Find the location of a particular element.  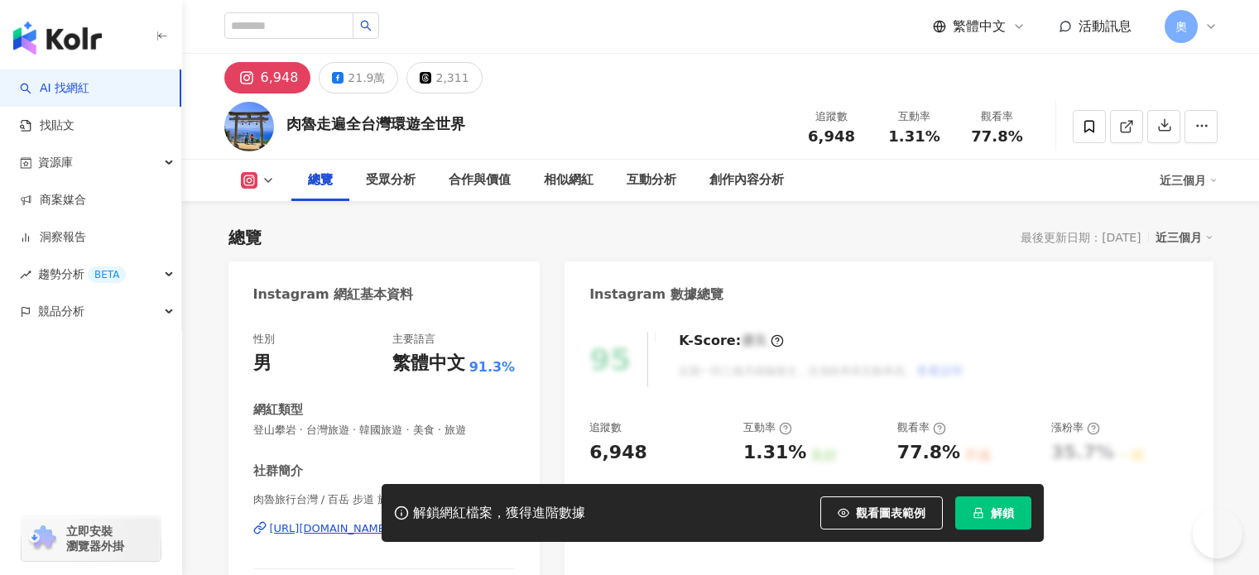

span: 趨勢分析 is located at coordinates (82, 274).